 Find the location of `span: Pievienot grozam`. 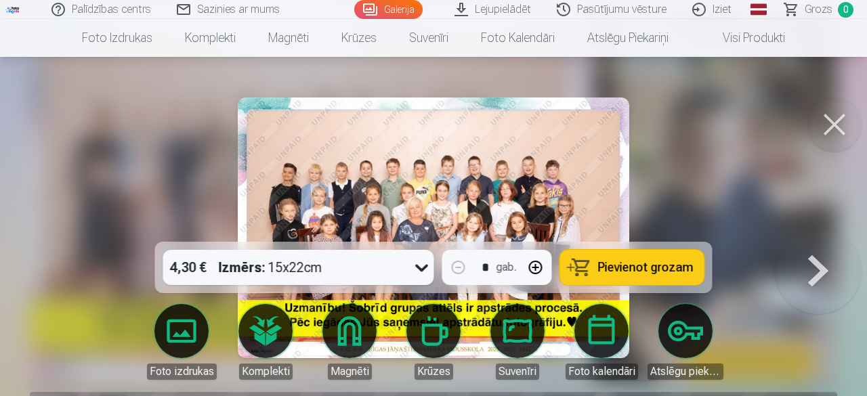

span: Pievienot grozam is located at coordinates (645, 267).